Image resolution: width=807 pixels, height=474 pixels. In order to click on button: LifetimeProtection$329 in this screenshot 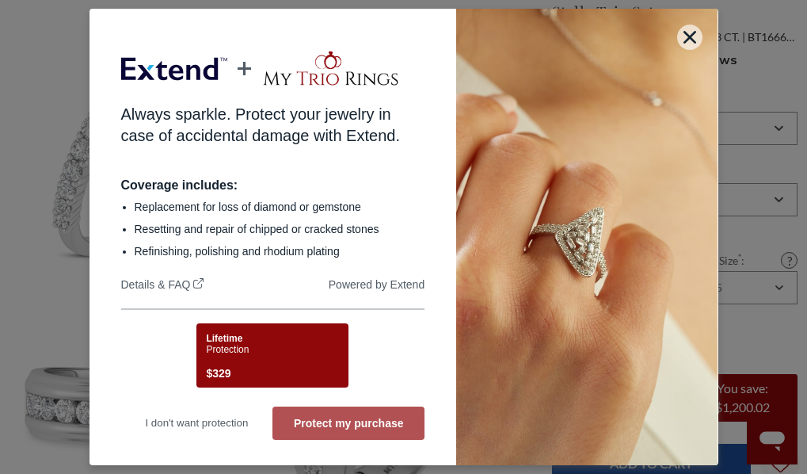, I will do `click(273, 355)`.